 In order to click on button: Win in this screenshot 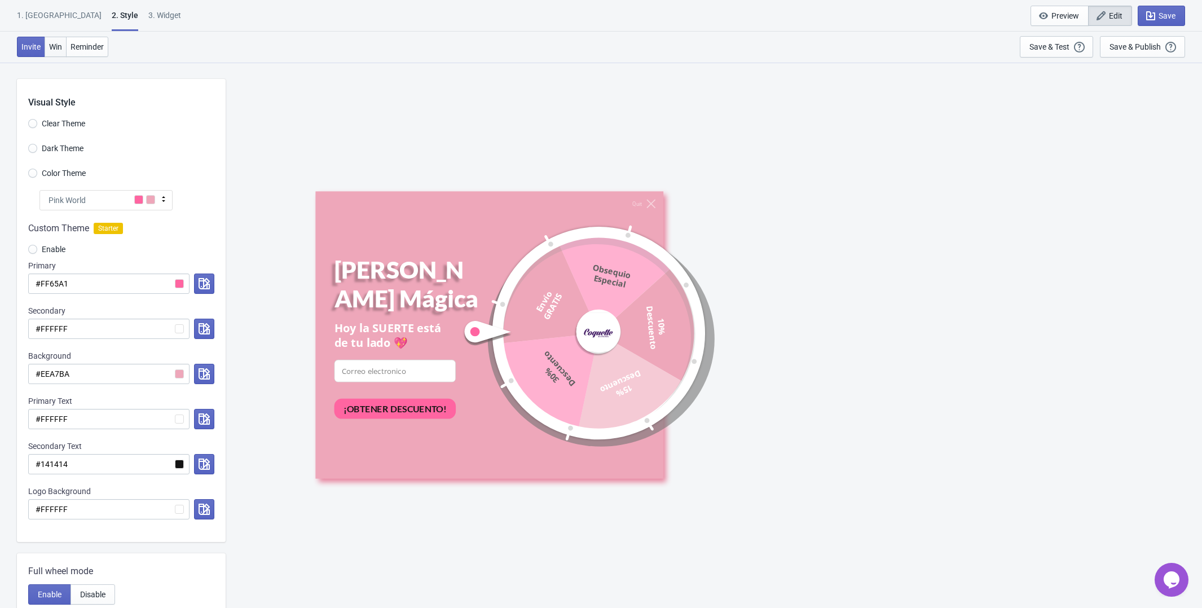, I will do `click(55, 47)`.